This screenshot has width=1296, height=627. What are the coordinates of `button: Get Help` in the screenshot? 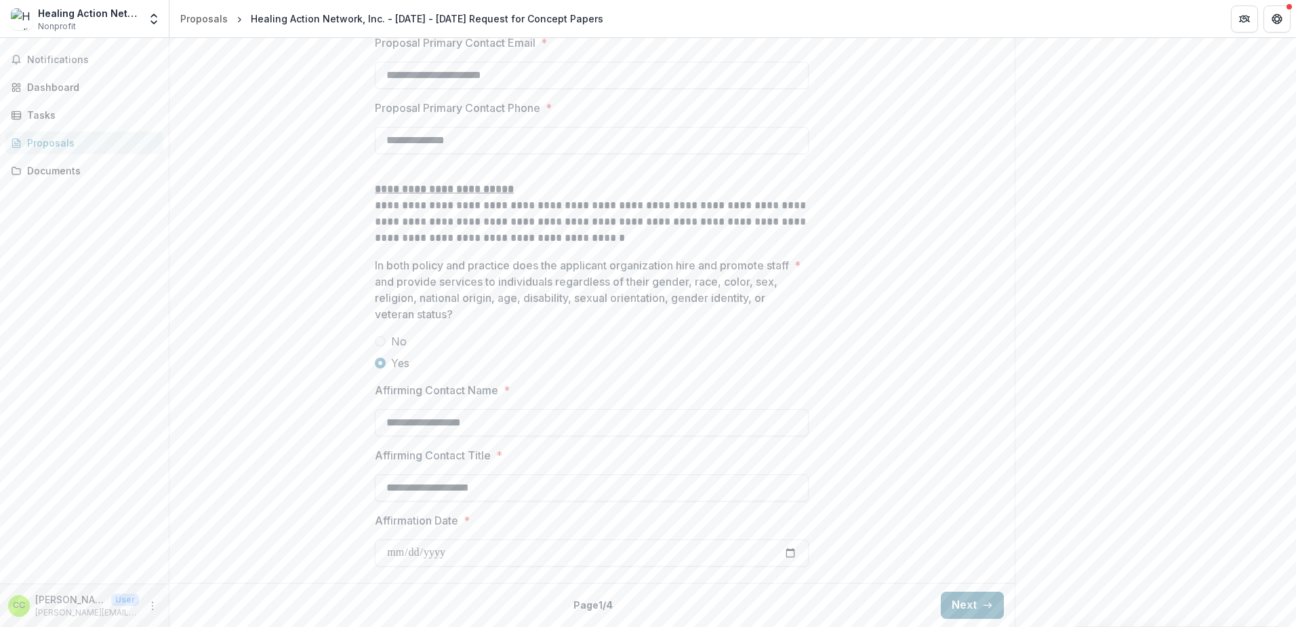 It's located at (1277, 19).